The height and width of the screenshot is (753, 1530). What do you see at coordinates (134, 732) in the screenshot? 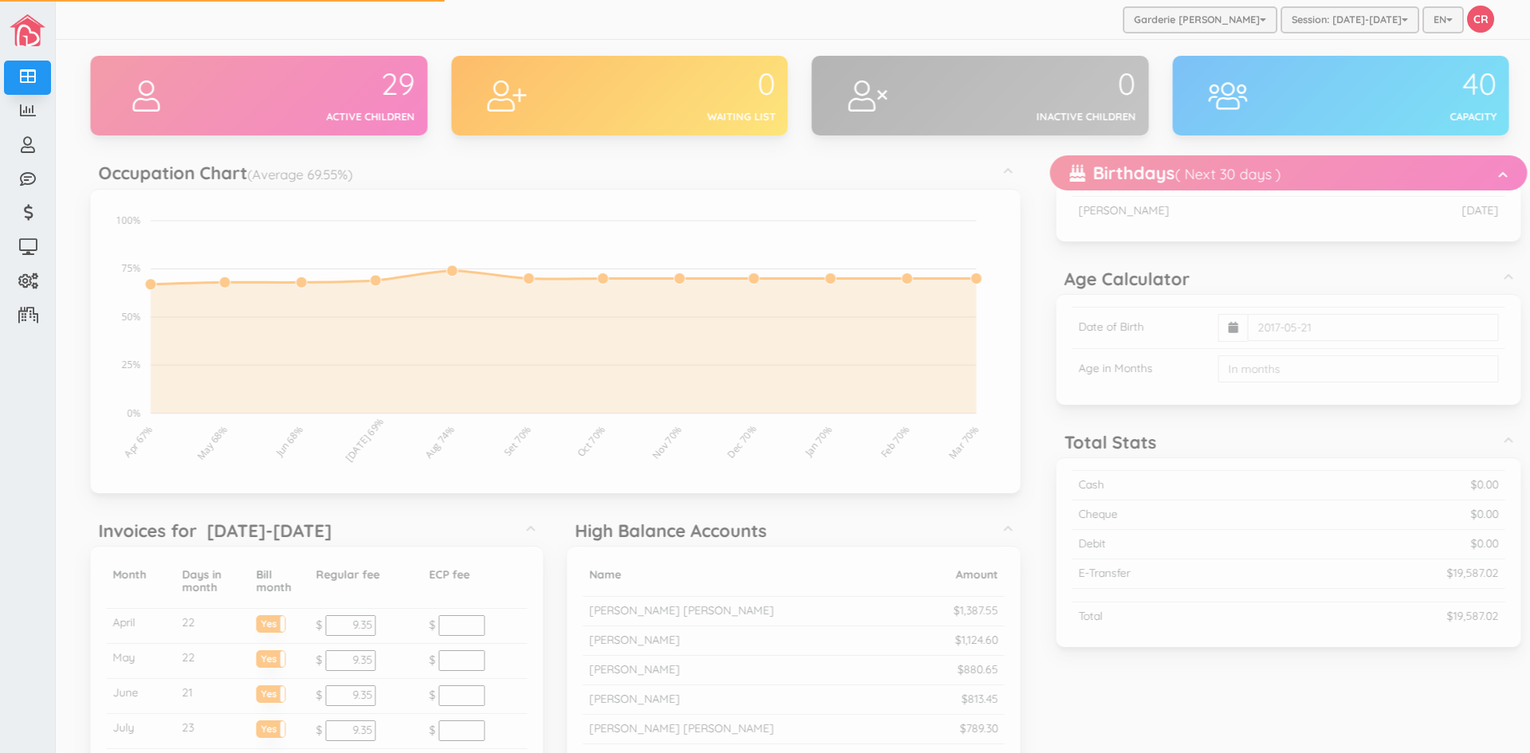
I see `td: July` at bounding box center [134, 732].